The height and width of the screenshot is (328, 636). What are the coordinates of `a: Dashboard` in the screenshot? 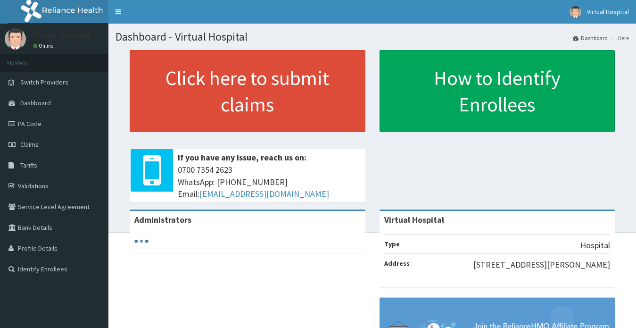 It's located at (591, 38).